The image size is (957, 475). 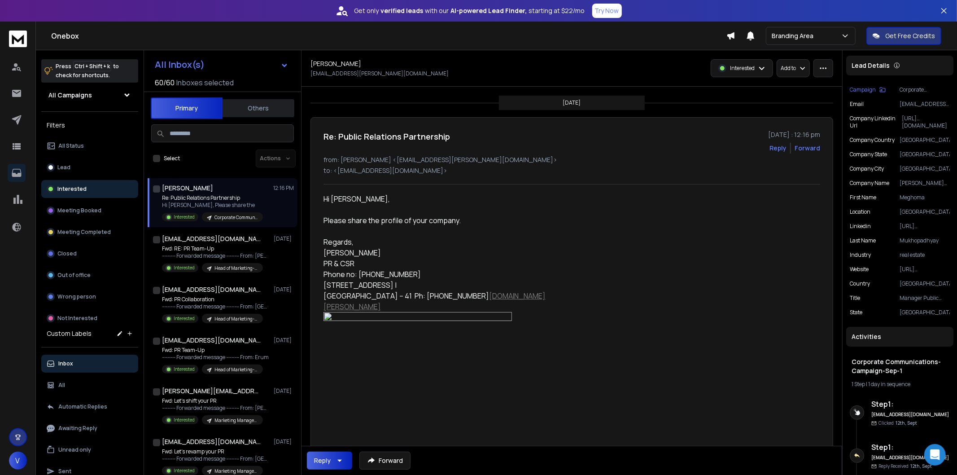 I want to click on p: location, so click(x=860, y=212).